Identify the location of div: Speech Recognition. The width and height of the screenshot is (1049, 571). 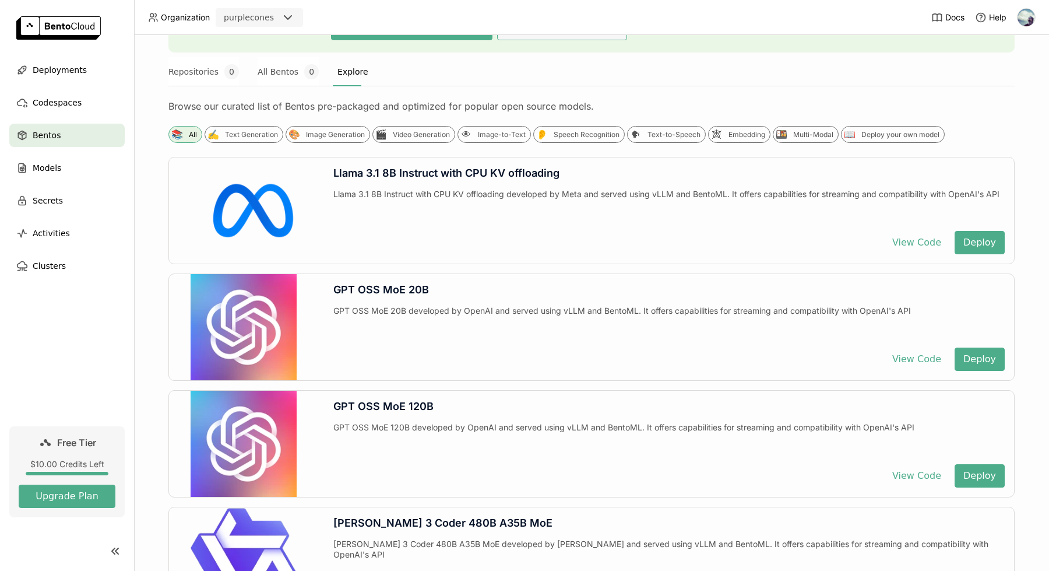
(586, 135).